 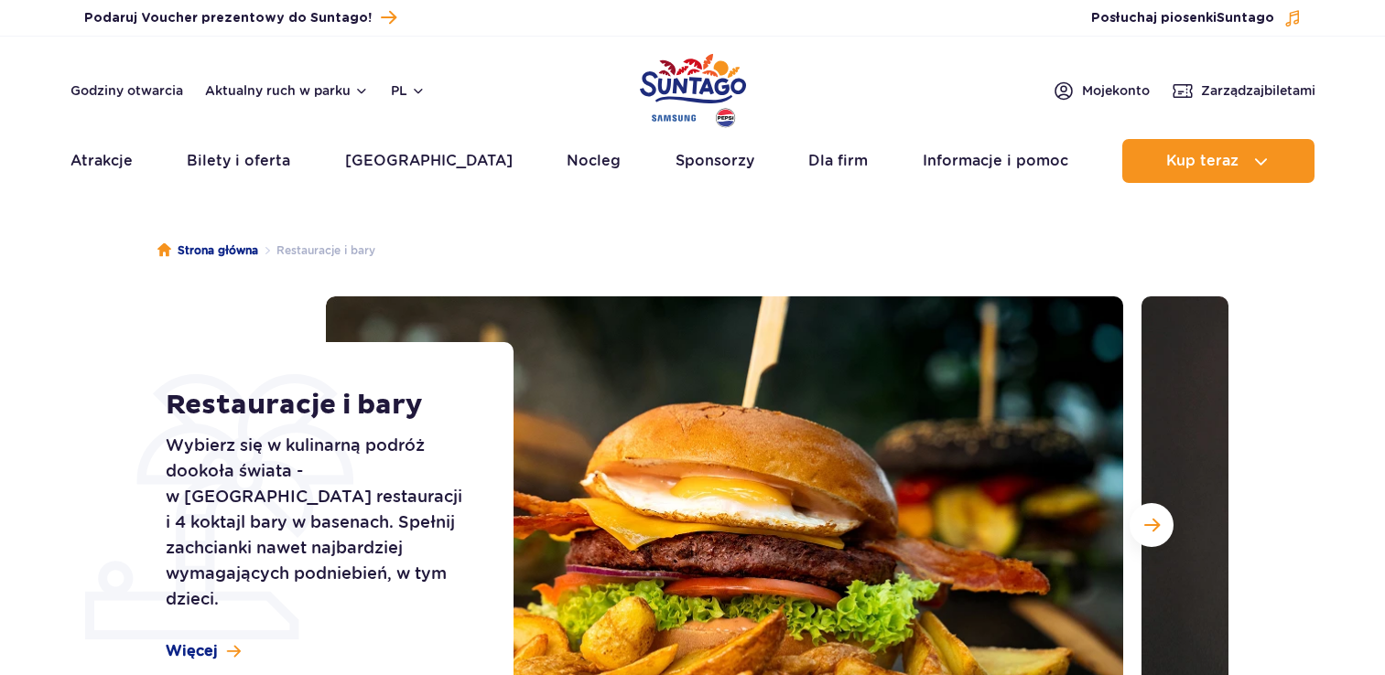 I want to click on span: Kup teraz, so click(x=1202, y=161).